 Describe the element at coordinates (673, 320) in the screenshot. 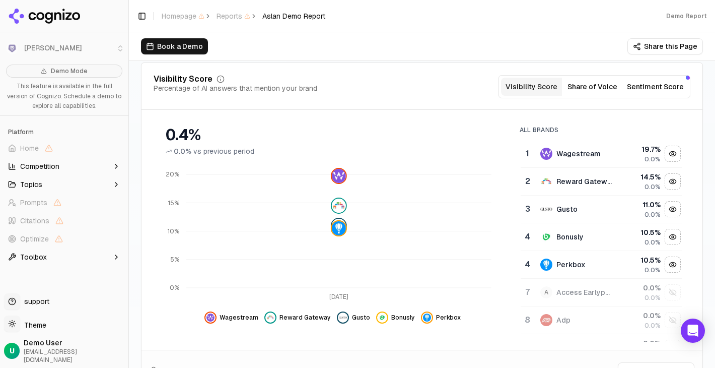

I see `button: Show adp data` at that location.